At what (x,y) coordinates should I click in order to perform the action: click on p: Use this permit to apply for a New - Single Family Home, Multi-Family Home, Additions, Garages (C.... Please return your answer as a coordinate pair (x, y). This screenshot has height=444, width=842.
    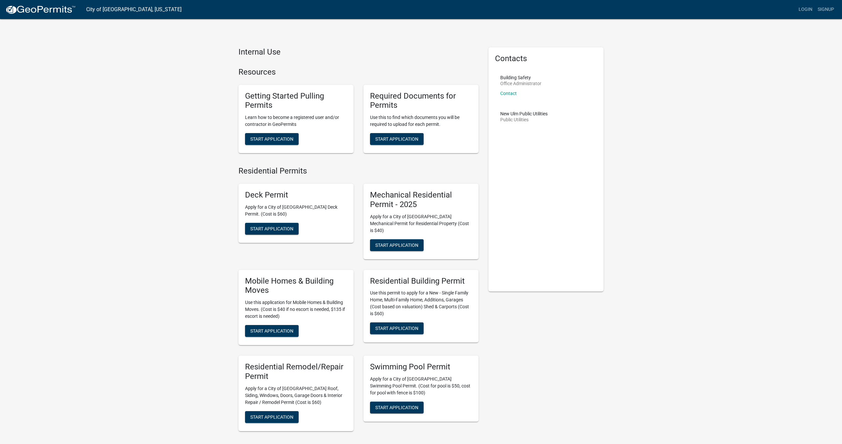
    Looking at the image, I should click on (421, 303).